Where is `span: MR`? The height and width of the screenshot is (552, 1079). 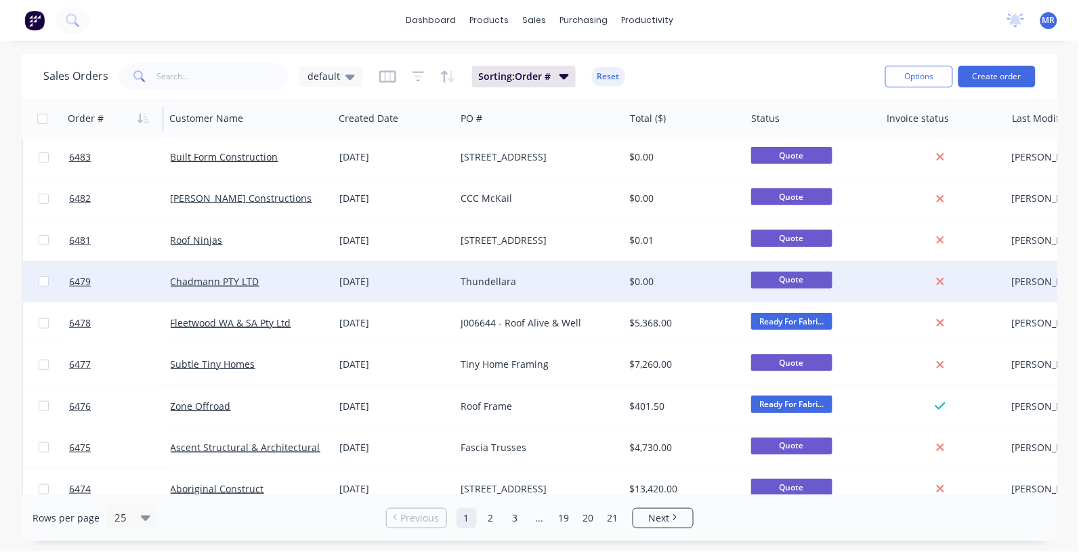
span: MR is located at coordinates (1048, 20).